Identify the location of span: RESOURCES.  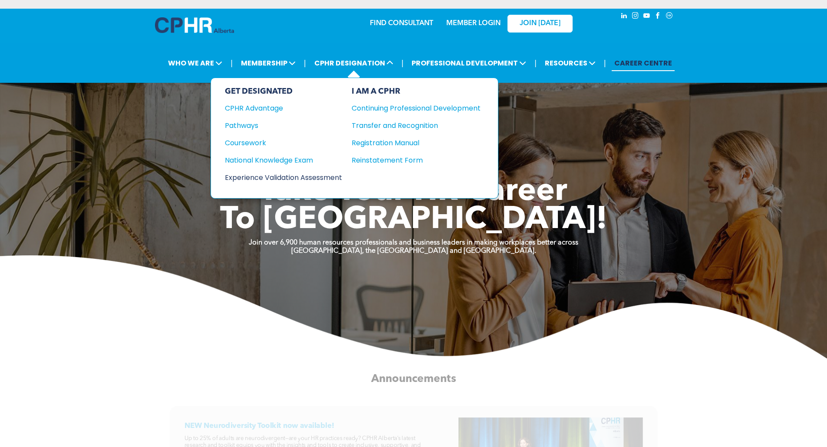
(570, 63).